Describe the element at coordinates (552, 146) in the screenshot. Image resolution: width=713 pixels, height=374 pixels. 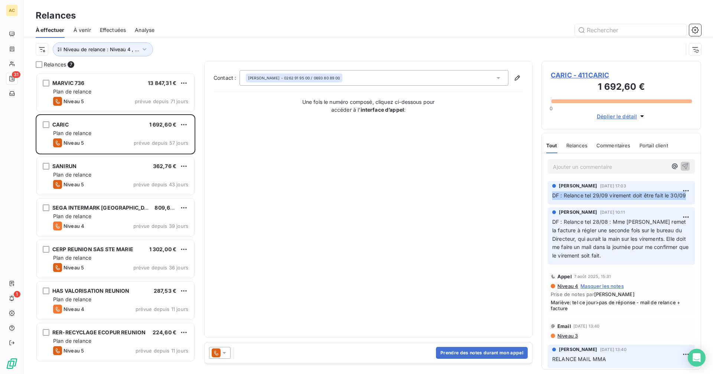
I see `span: Tout` at that location.